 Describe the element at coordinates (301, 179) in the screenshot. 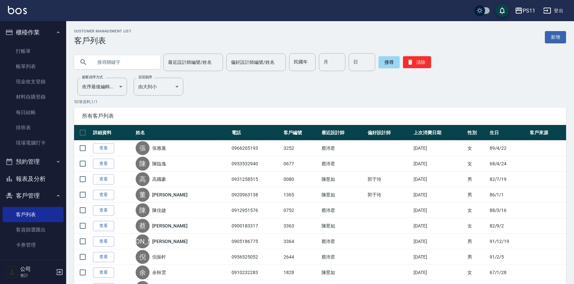

I see `td: 0080` at that location.